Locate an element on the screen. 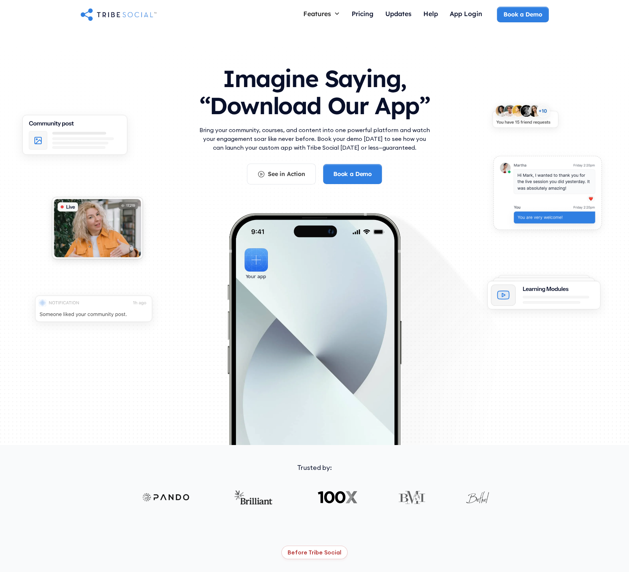 The image size is (629, 572). img: An illustration of chat is located at coordinates (547, 195).